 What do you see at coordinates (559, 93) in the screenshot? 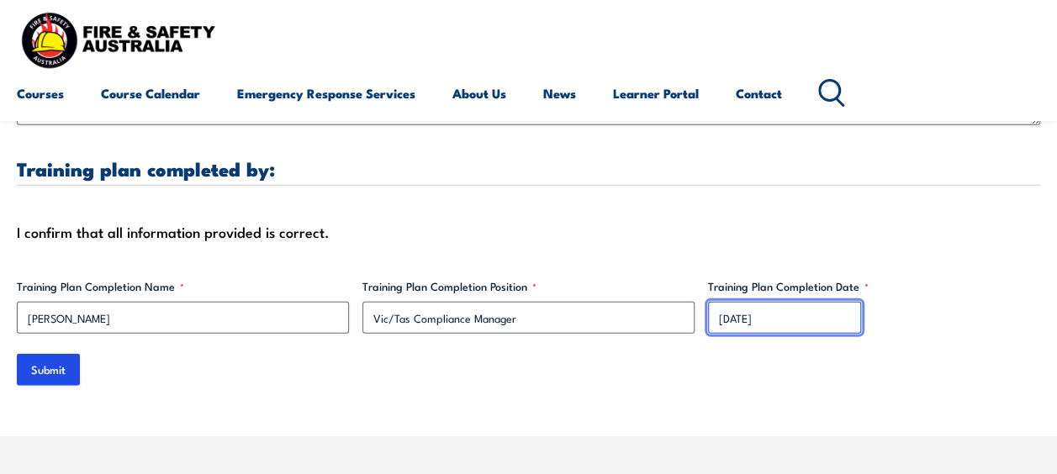
I see `a: News` at bounding box center [559, 93].